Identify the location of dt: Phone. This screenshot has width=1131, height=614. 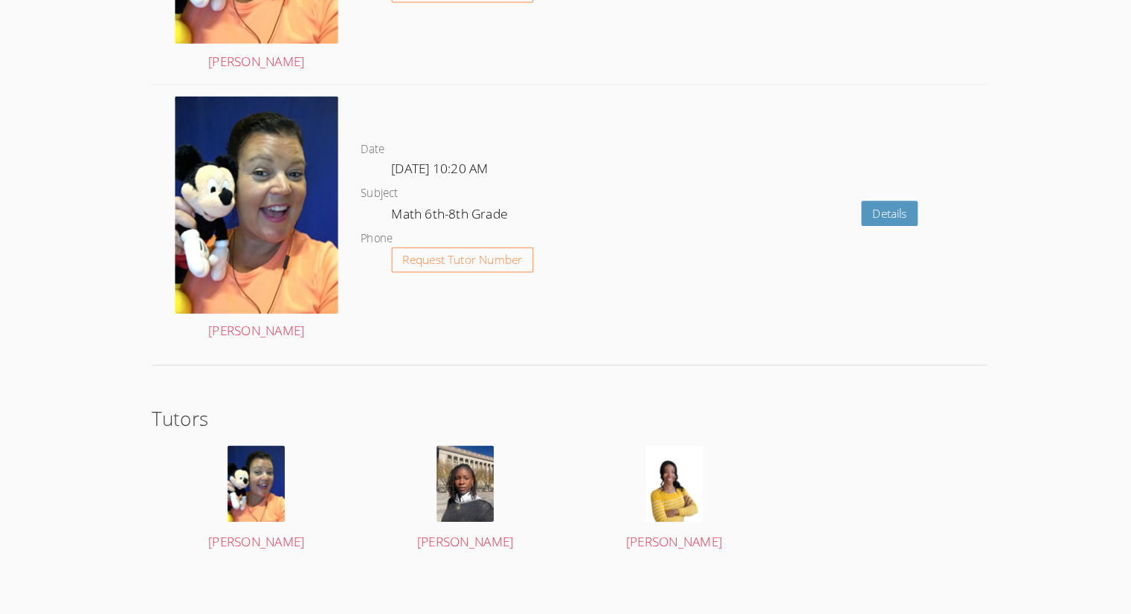
(378, 247).